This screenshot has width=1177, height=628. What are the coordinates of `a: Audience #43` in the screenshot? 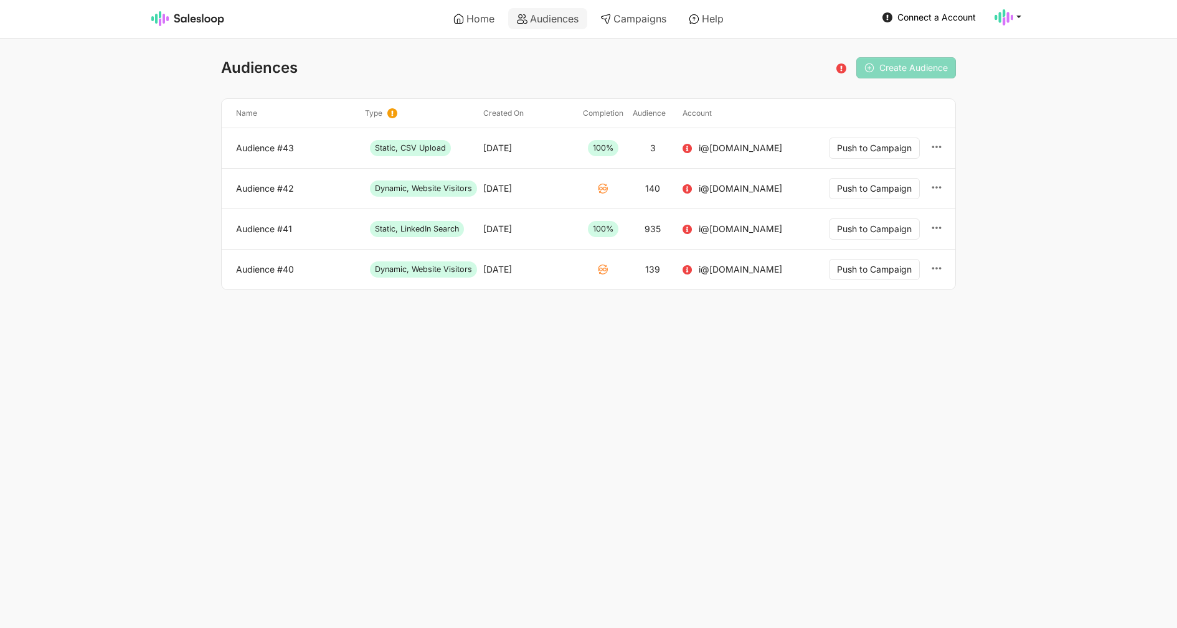 It's located at (295, 148).